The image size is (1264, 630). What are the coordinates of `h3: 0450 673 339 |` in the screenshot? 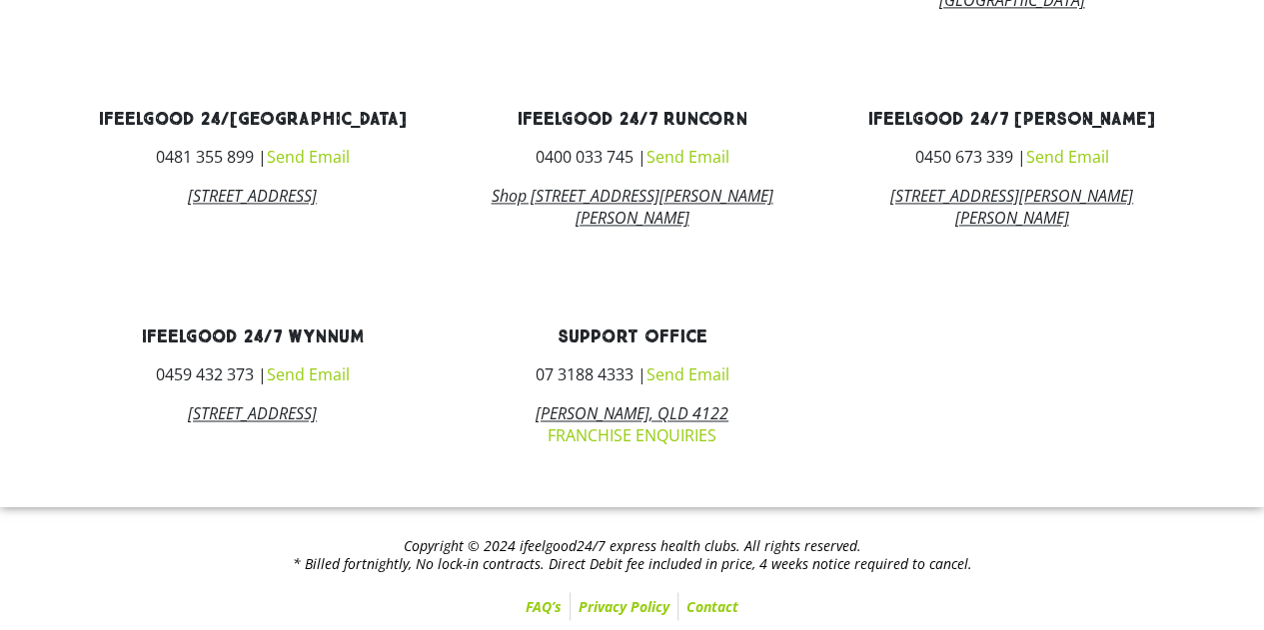 It's located at (1011, 157).